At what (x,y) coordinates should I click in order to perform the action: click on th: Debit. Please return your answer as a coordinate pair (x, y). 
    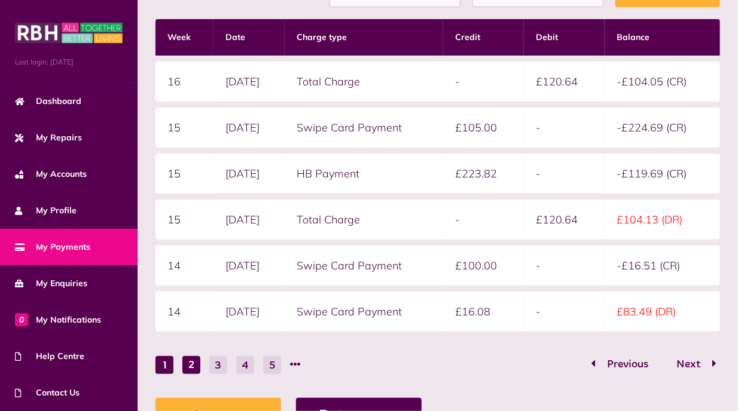
    Looking at the image, I should click on (564, 37).